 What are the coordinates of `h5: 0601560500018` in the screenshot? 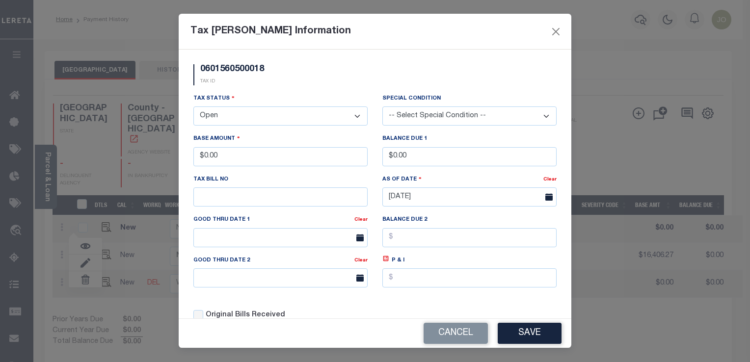 It's located at (232, 70).